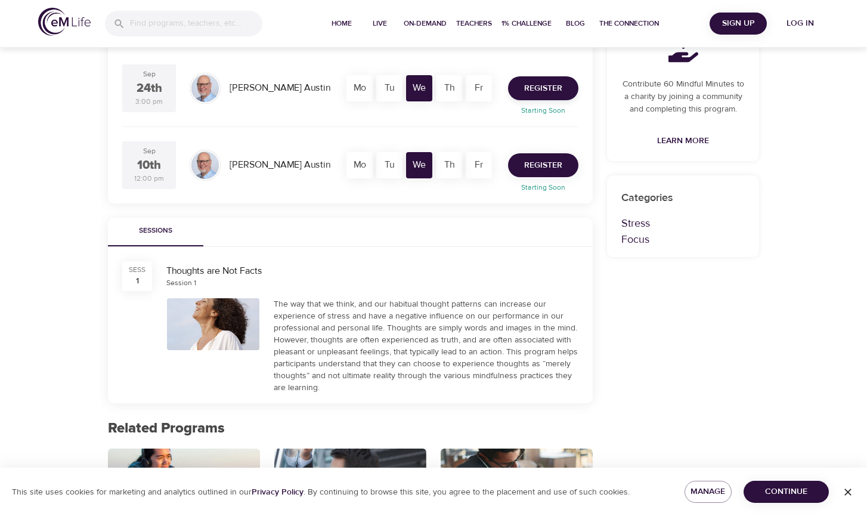 The image size is (867, 516). What do you see at coordinates (708, 491) in the screenshot?
I see `span: Manage` at bounding box center [708, 491].